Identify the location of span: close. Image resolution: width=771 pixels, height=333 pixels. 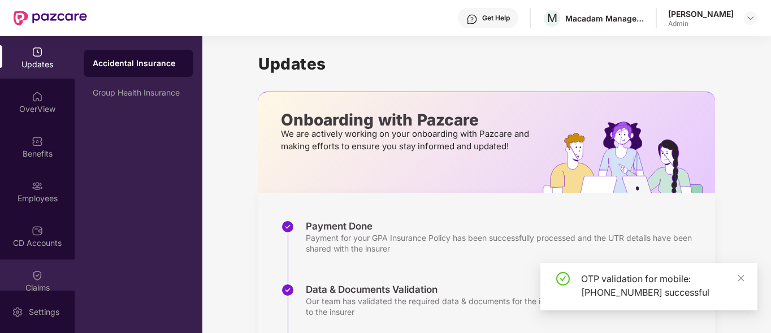
(741, 278).